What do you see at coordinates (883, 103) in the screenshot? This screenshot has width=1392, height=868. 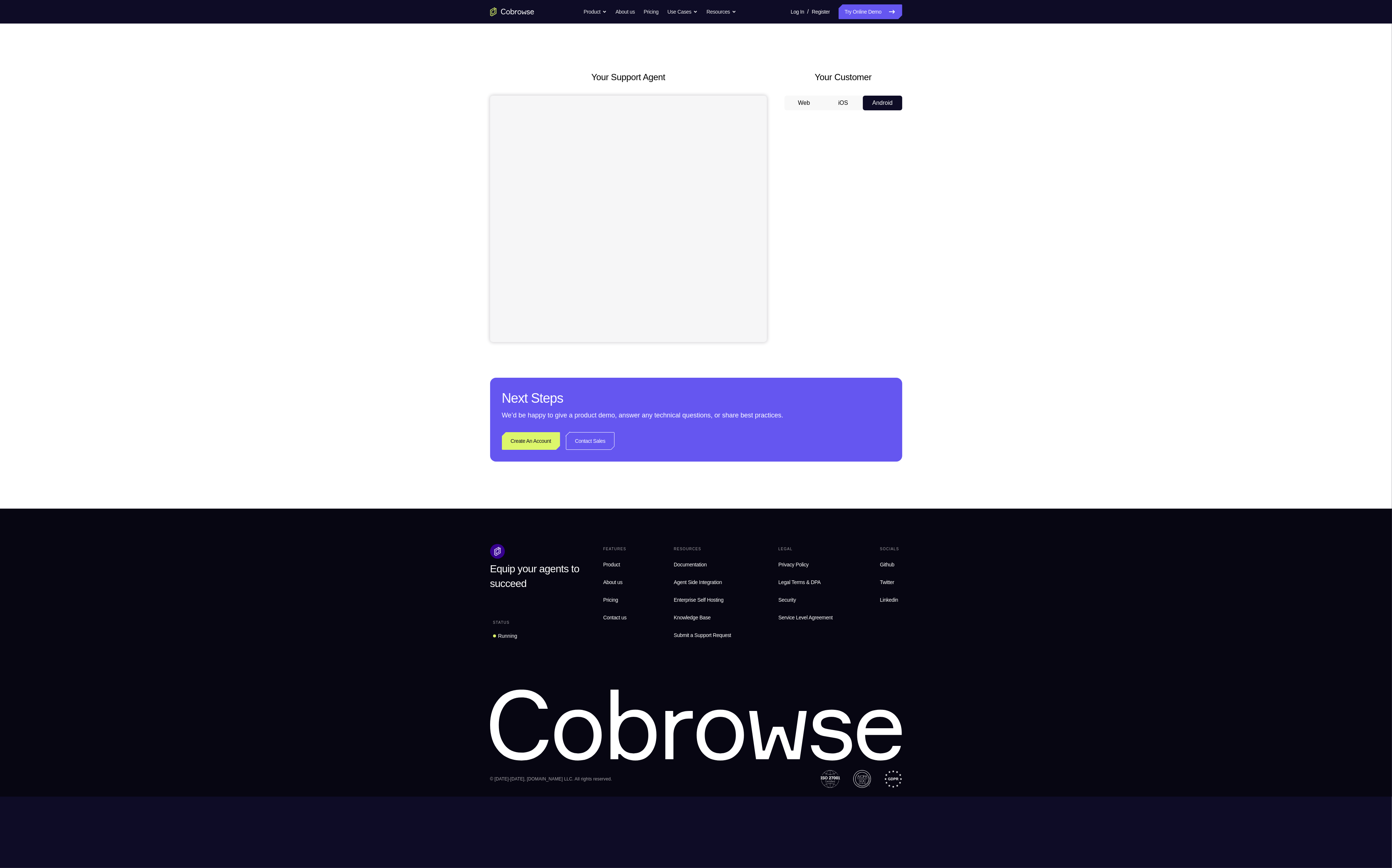 I see `button: Android` at bounding box center [883, 103].